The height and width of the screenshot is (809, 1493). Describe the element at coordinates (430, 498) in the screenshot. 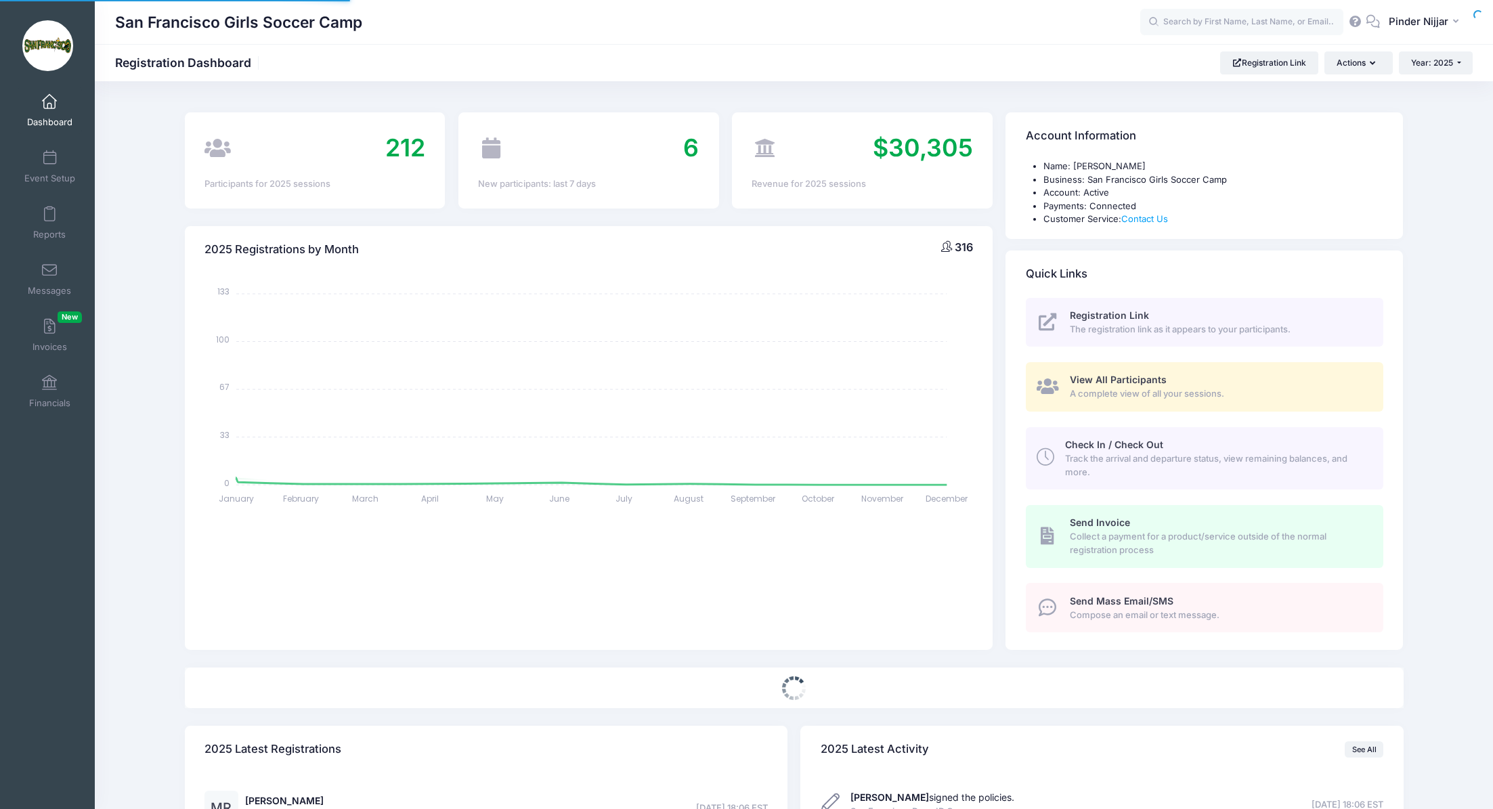

I see `tspan: April` at that location.